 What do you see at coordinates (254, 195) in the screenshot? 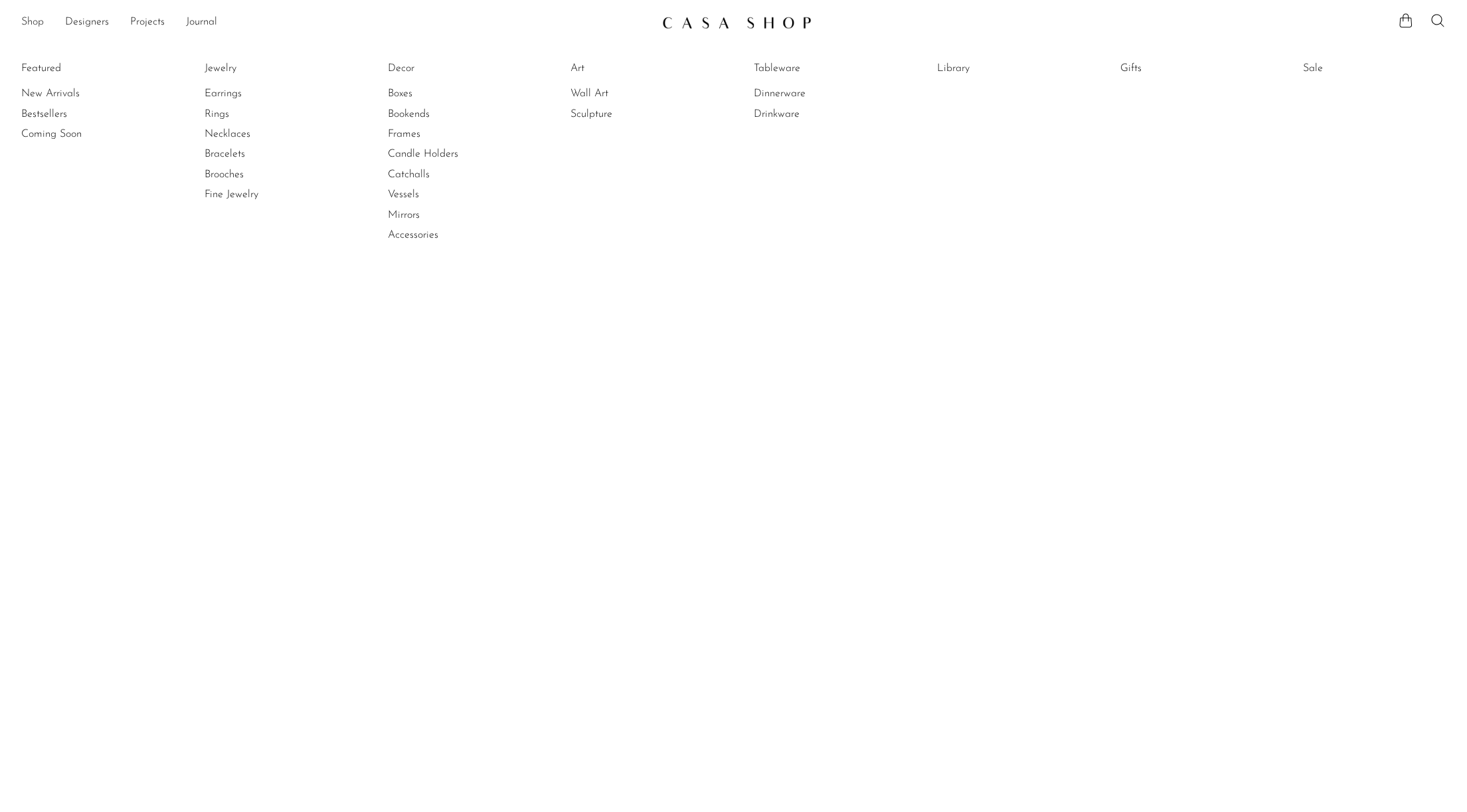
I see `a: Fine Jewelry` at bounding box center [254, 195].